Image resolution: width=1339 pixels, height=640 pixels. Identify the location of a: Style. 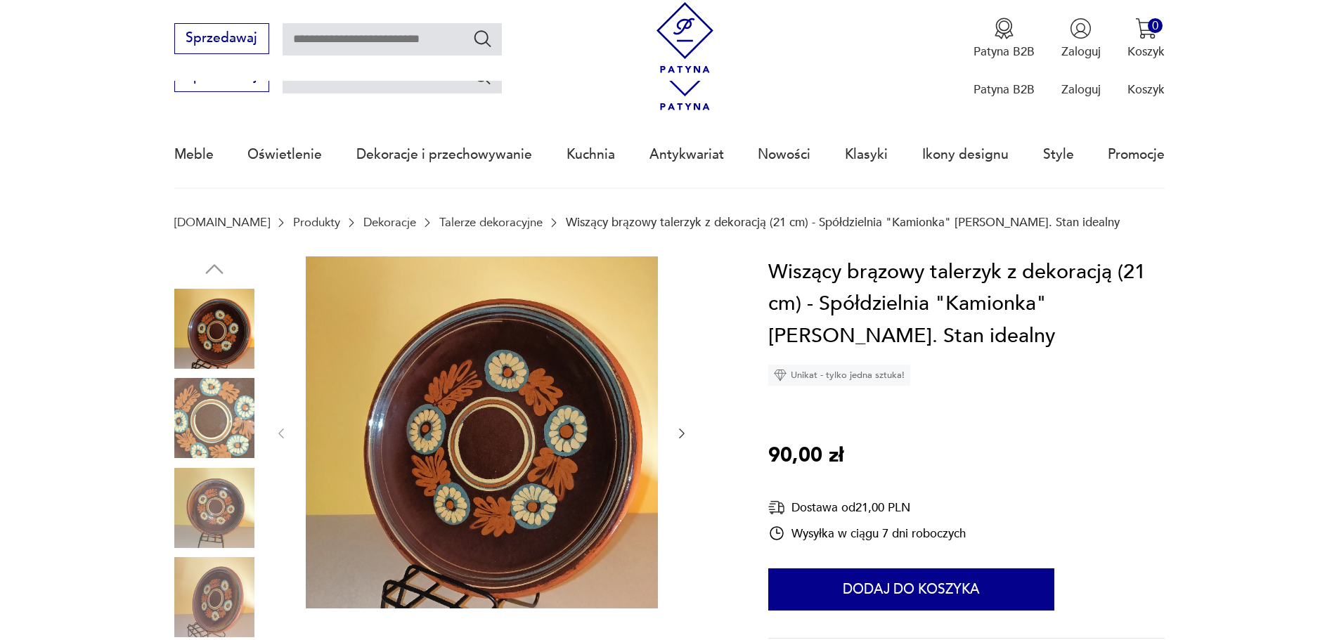
(1059, 155).